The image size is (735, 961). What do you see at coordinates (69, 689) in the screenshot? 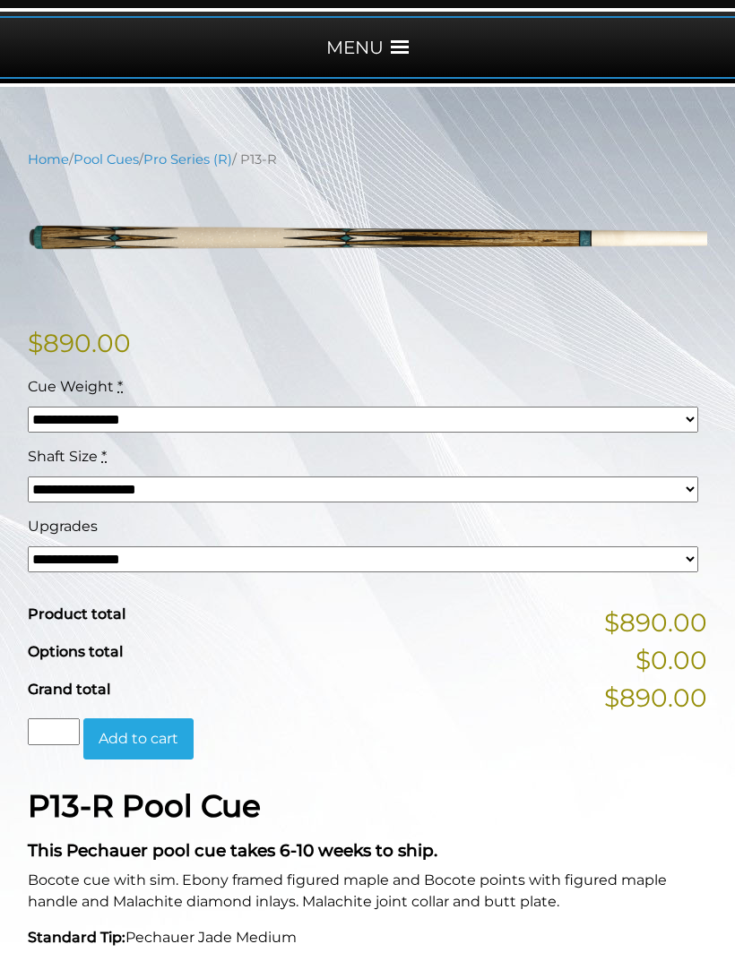
I see `span: Grand total` at bounding box center [69, 689].